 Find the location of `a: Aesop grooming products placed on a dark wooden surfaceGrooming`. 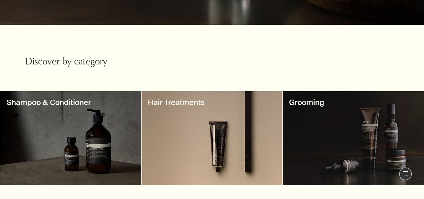

a: Aesop grooming products placed on a dark wooden surfaceGrooming is located at coordinates (353, 138).